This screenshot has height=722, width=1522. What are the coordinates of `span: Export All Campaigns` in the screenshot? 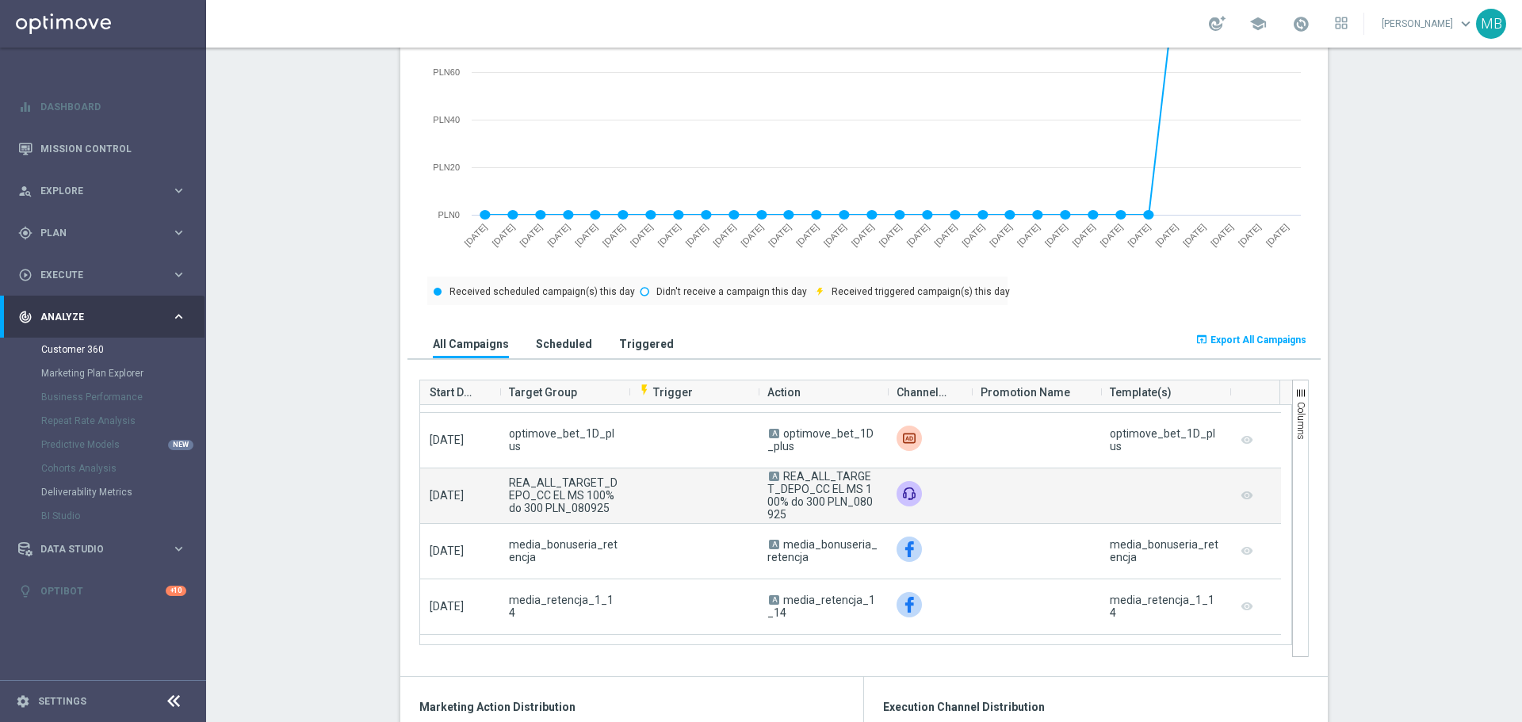 It's located at (1258, 340).